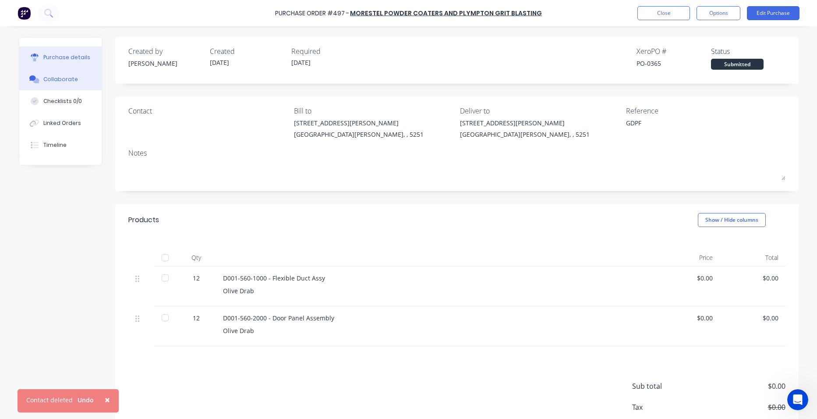 The width and height of the screenshot is (817, 419). What do you see at coordinates (737, 64) in the screenshot?
I see `div: Submitted` at bounding box center [737, 64].